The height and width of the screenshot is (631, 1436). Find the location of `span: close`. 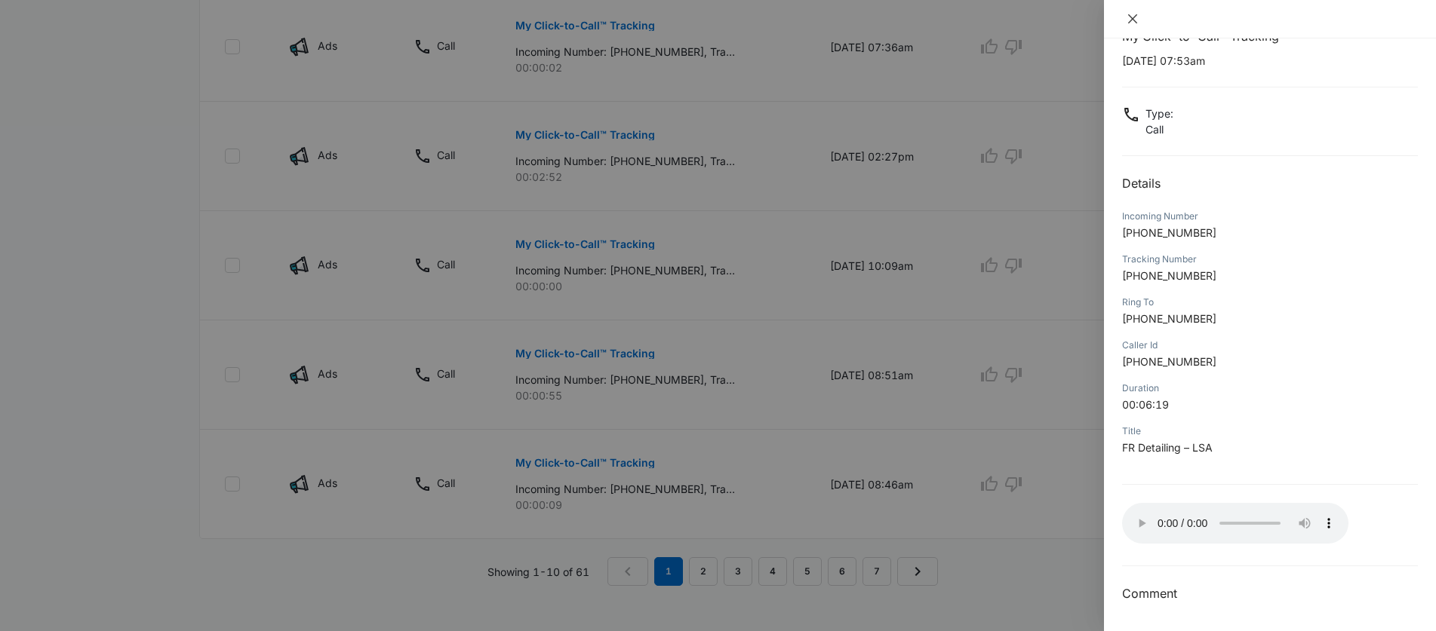

span: close is located at coordinates (1132, 19).